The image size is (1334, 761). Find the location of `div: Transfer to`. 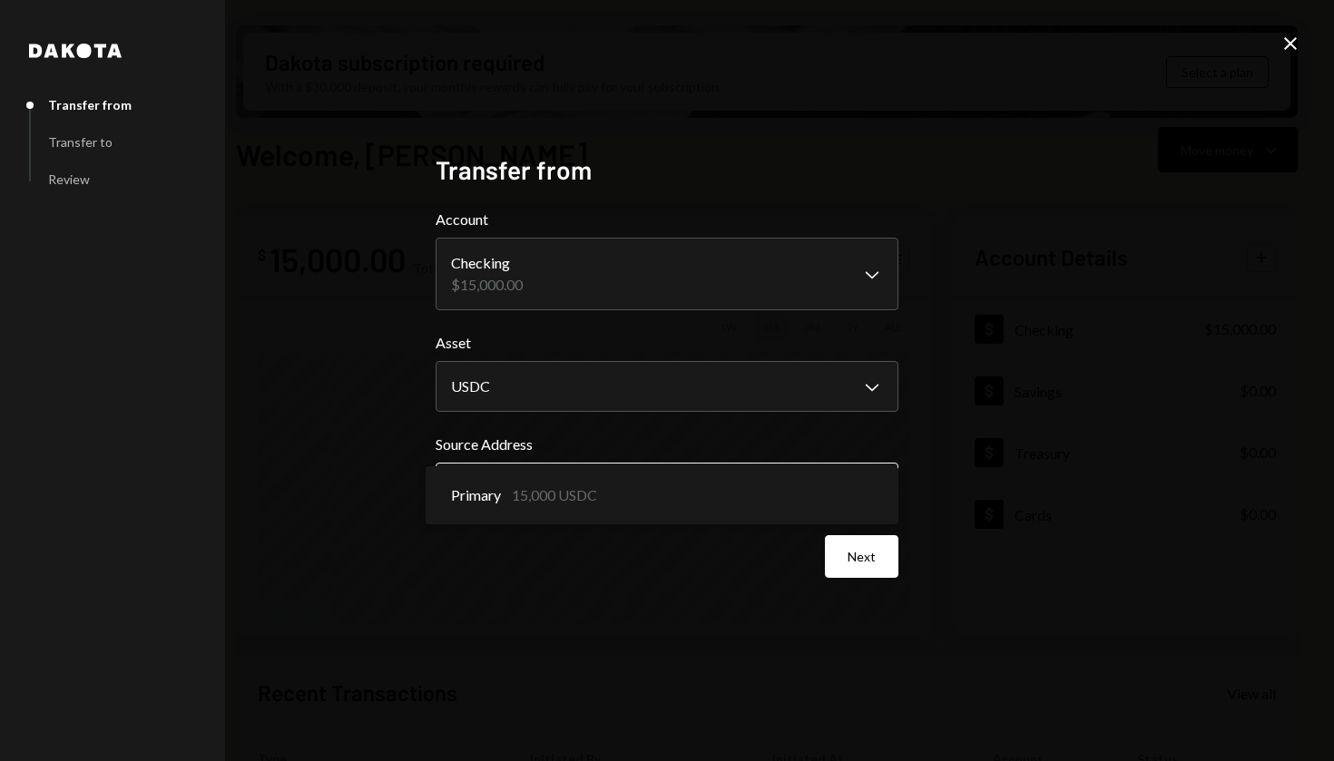

div: Transfer to is located at coordinates (80, 142).